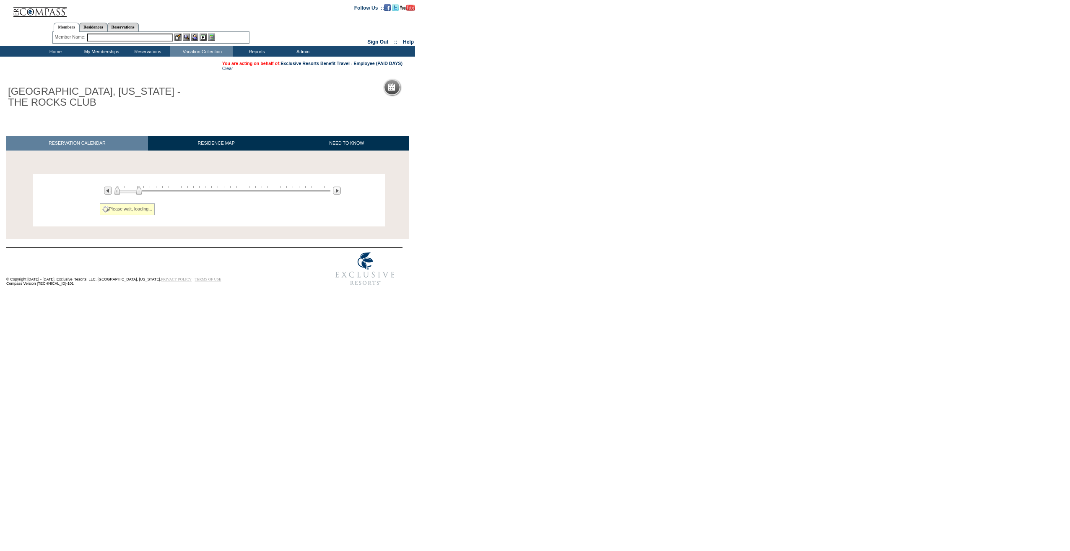 This screenshot has height=551, width=1070. I want to click on a: Reservations, so click(123, 27).